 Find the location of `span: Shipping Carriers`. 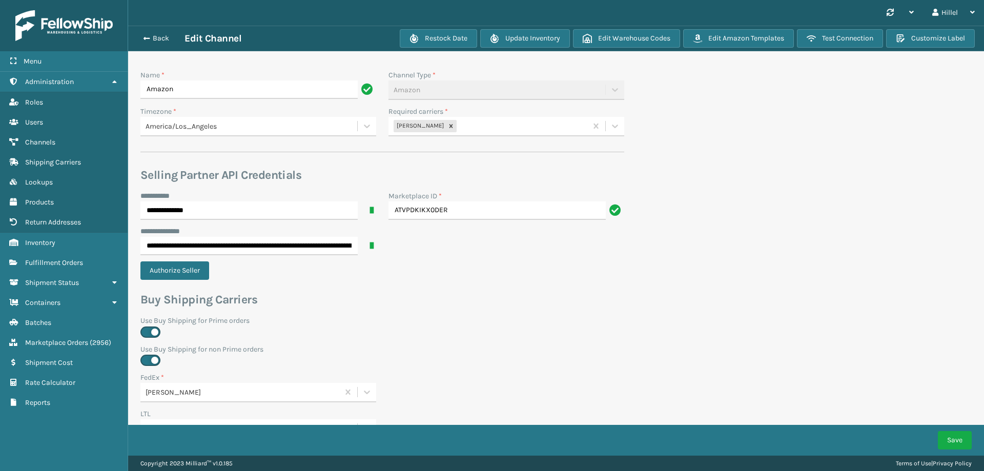

span: Shipping Carriers is located at coordinates (53, 162).